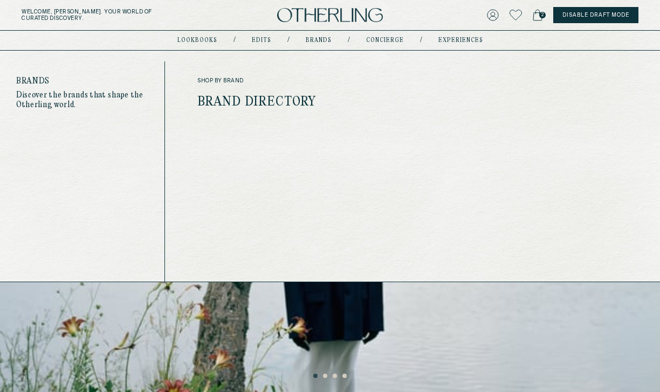 The width and height of the screenshot is (660, 392). I want to click on button: Disable Draft Mode, so click(596, 15).